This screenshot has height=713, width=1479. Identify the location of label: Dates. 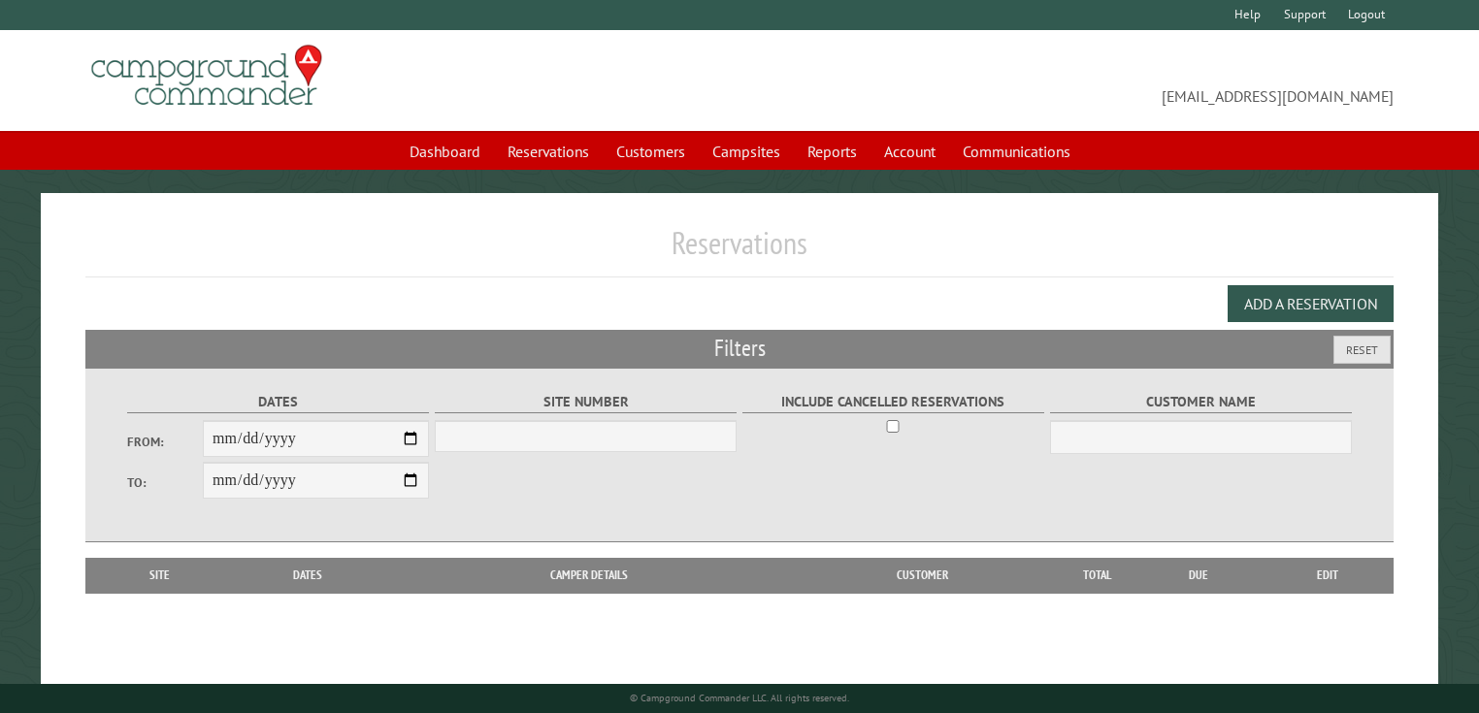
(277, 402).